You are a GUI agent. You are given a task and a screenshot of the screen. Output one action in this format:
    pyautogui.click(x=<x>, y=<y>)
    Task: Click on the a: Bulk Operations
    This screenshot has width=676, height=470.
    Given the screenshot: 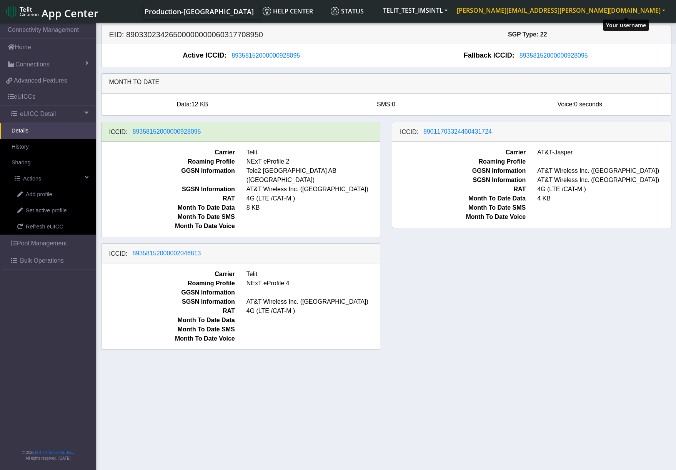 What is the action you would take?
    pyautogui.click(x=50, y=261)
    